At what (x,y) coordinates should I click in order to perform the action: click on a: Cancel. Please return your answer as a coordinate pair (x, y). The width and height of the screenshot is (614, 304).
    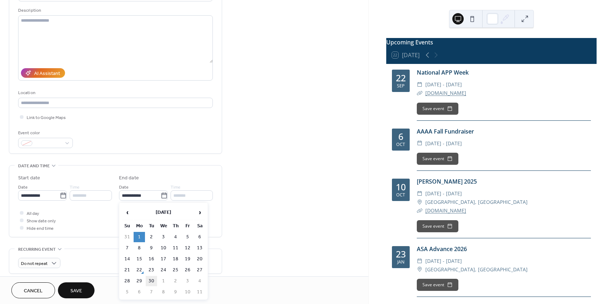
    Looking at the image, I should click on (33, 290).